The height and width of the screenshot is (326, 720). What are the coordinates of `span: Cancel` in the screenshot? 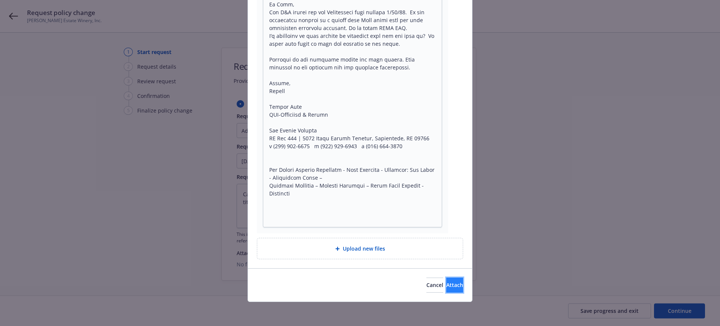 It's located at (435, 285).